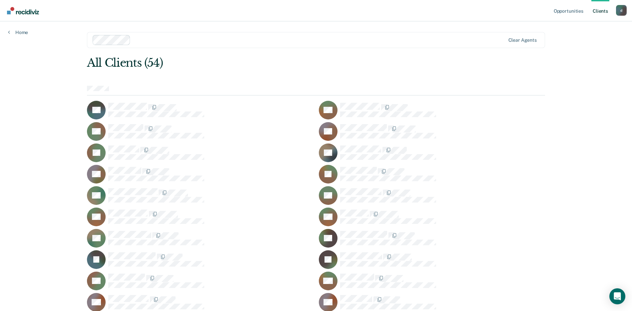 The width and height of the screenshot is (632, 311). I want to click on div: All Clients (54), so click(270, 63).